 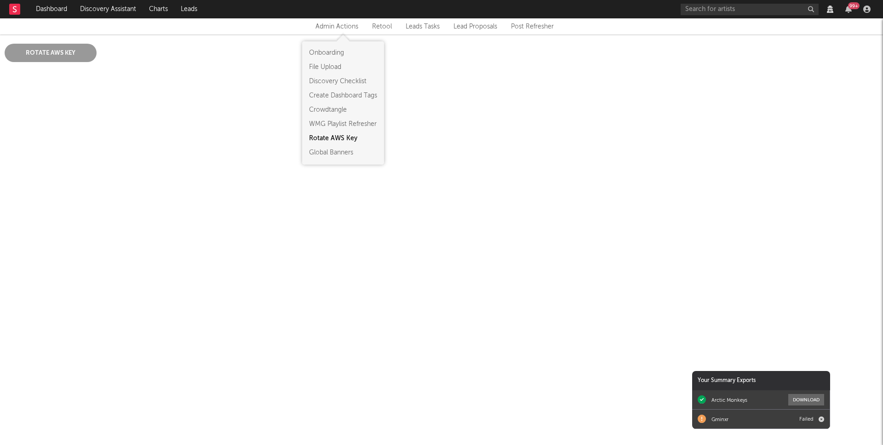 I want to click on a: Leads Tasks, so click(x=423, y=27).